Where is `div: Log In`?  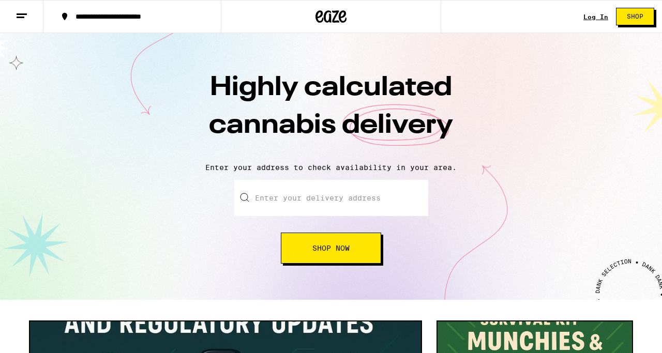 div: Log In is located at coordinates (596, 17).